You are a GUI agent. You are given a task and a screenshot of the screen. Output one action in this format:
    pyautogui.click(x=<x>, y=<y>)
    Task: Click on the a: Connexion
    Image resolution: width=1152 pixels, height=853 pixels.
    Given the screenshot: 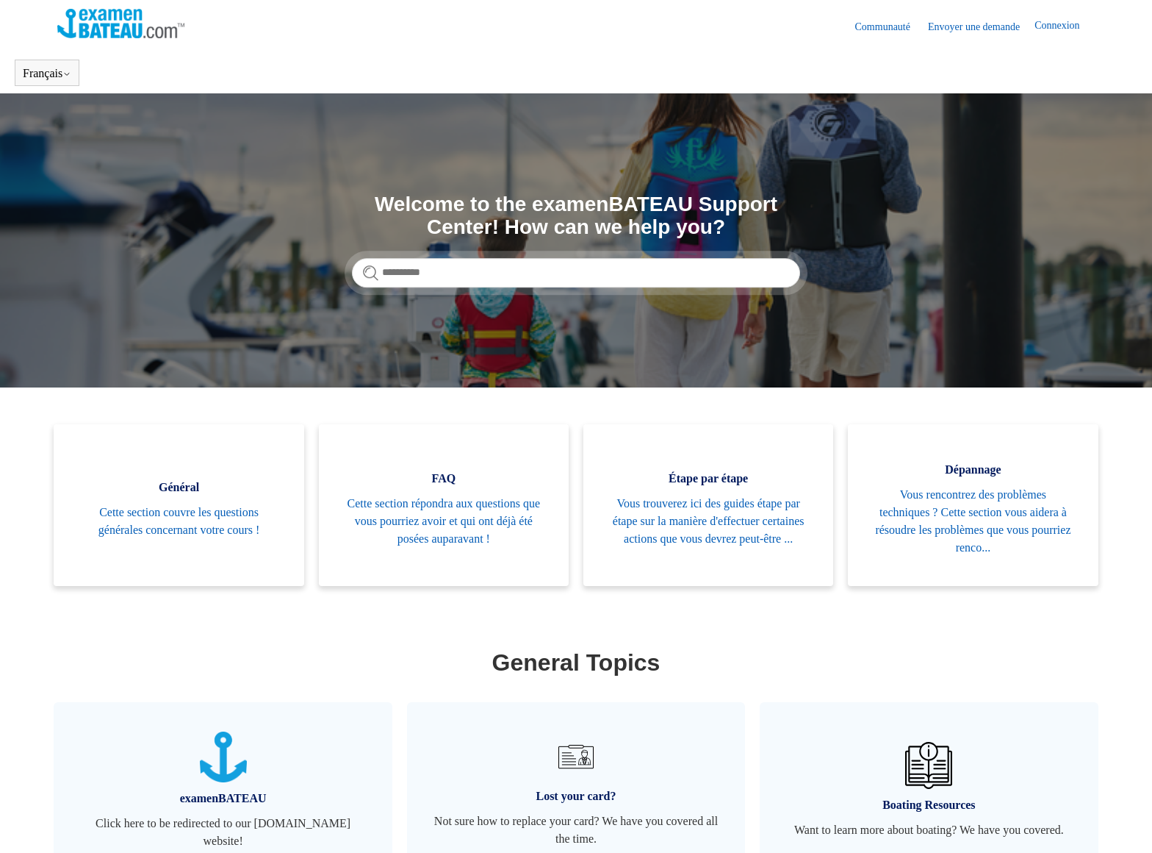 What is the action you would take?
    pyautogui.click(x=1064, y=26)
    